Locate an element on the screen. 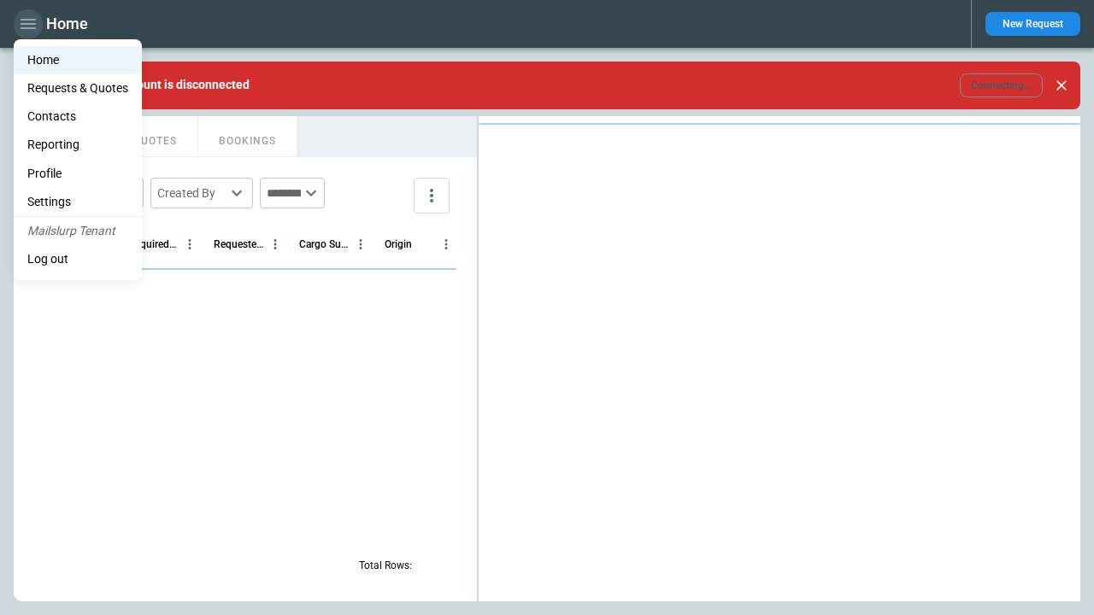 The width and height of the screenshot is (1094, 615). li: Contacts is located at coordinates (78, 116).